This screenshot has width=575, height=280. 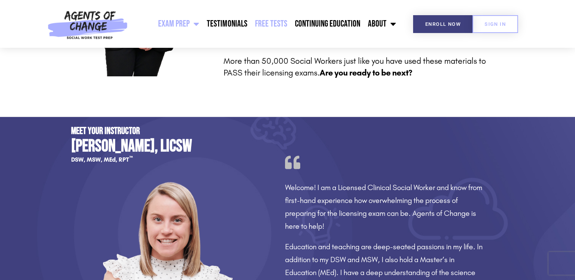 I want to click on p: Welcome! I am a Licensed Clinical Social Worker and know from first-hand experience how overwhelm..., so click(x=385, y=207).